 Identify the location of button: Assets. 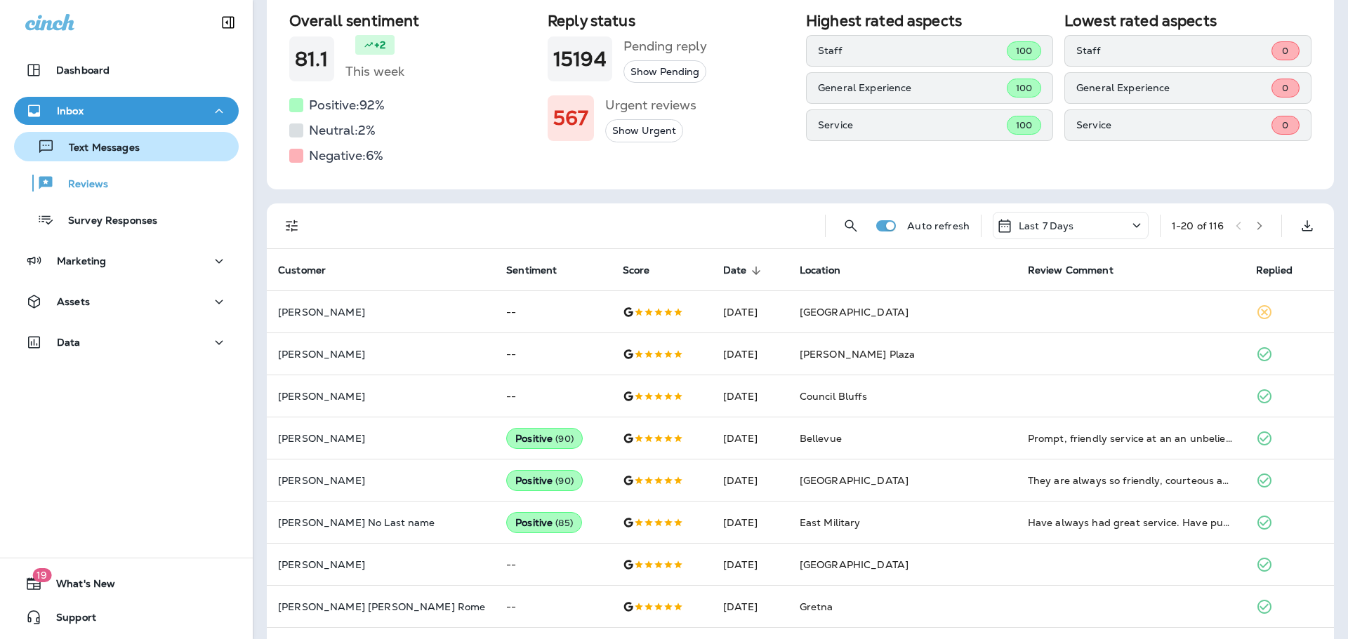
(126, 302).